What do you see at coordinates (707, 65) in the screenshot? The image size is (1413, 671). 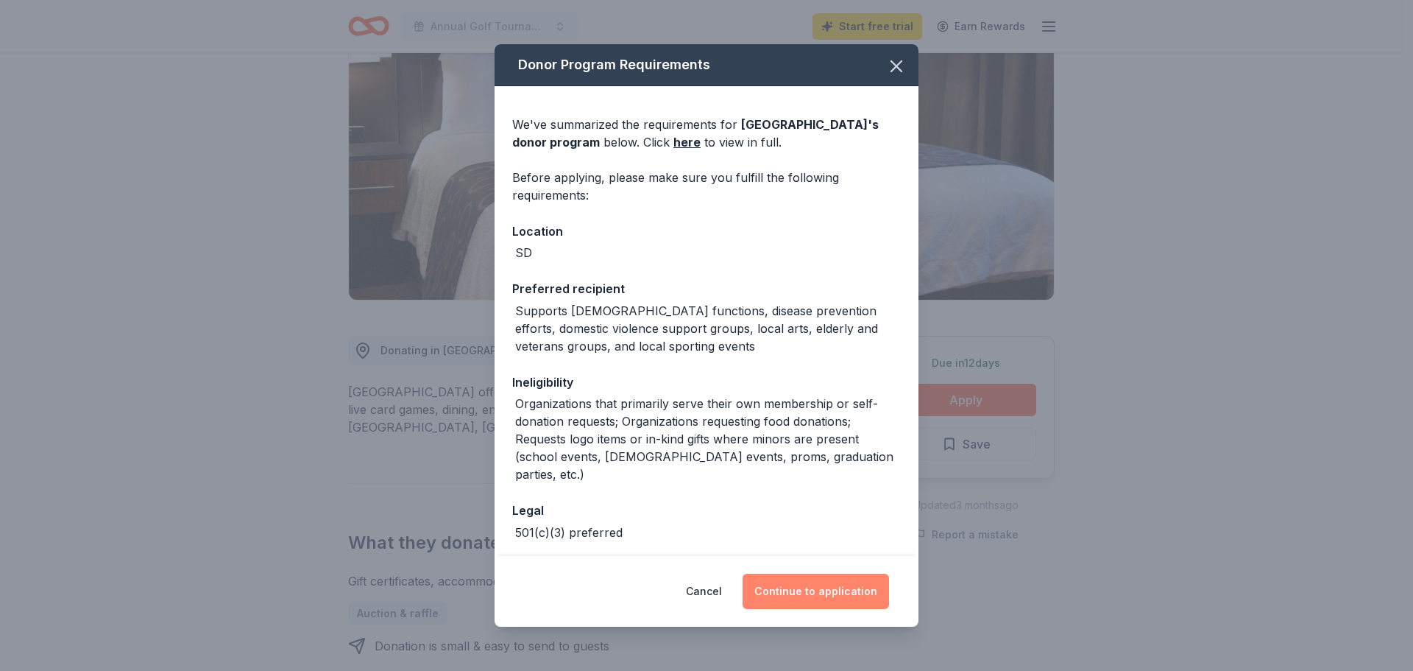 I see `div: Donor Program Requirements` at bounding box center [707, 65].